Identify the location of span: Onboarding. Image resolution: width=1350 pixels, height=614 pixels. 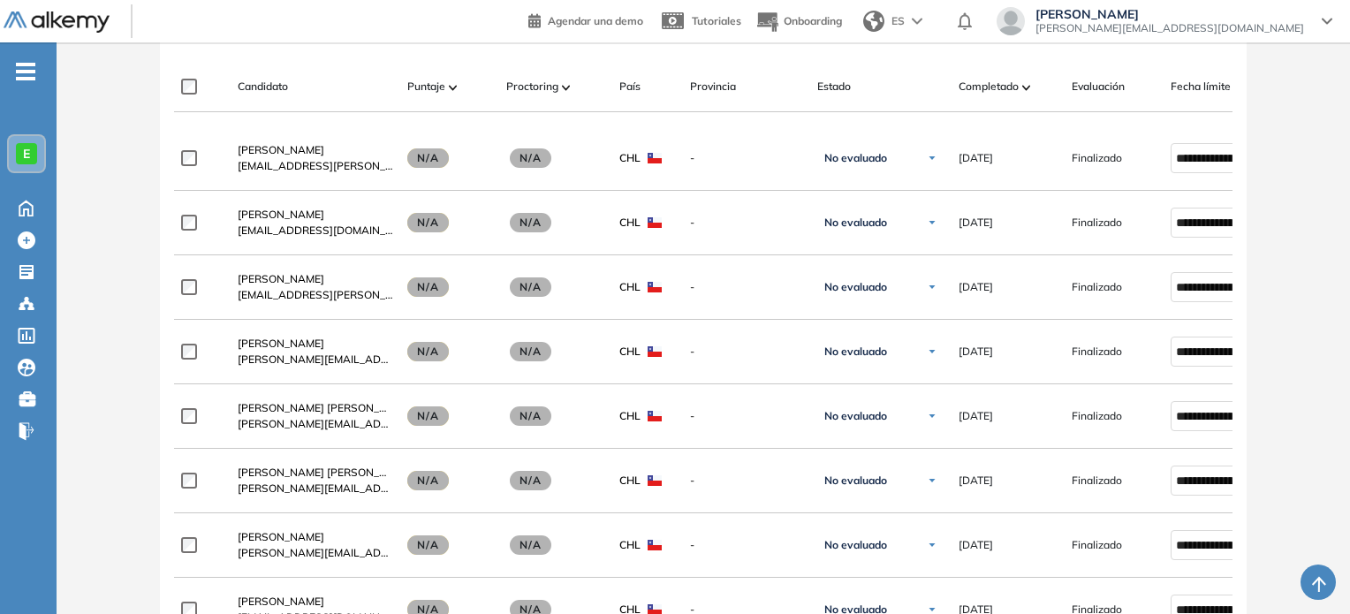
(813, 20).